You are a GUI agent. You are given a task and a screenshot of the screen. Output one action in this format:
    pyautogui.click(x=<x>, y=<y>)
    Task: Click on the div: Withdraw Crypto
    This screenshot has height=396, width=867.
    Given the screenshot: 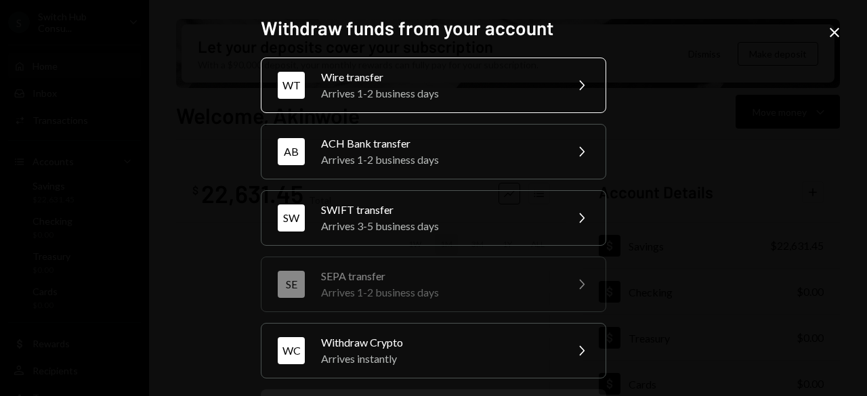 What is the action you would take?
    pyautogui.click(x=439, y=343)
    